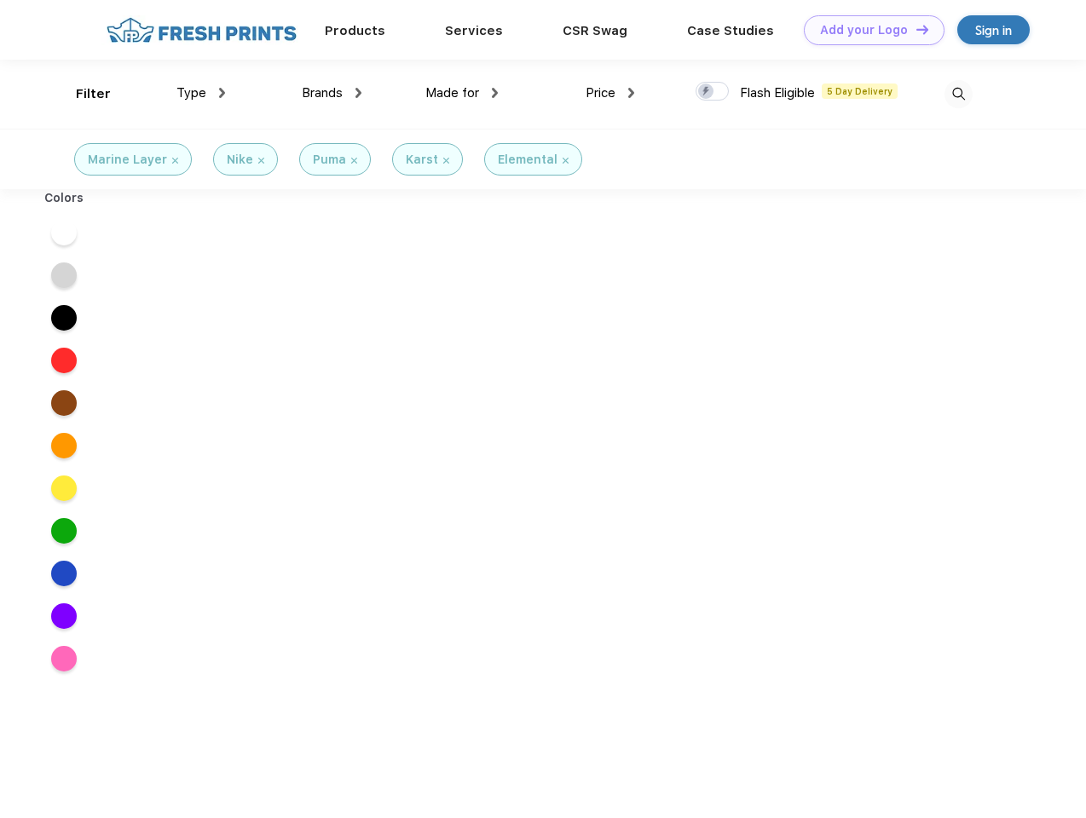  Describe the element at coordinates (452, 93) in the screenshot. I see `span: Made for` at that location.